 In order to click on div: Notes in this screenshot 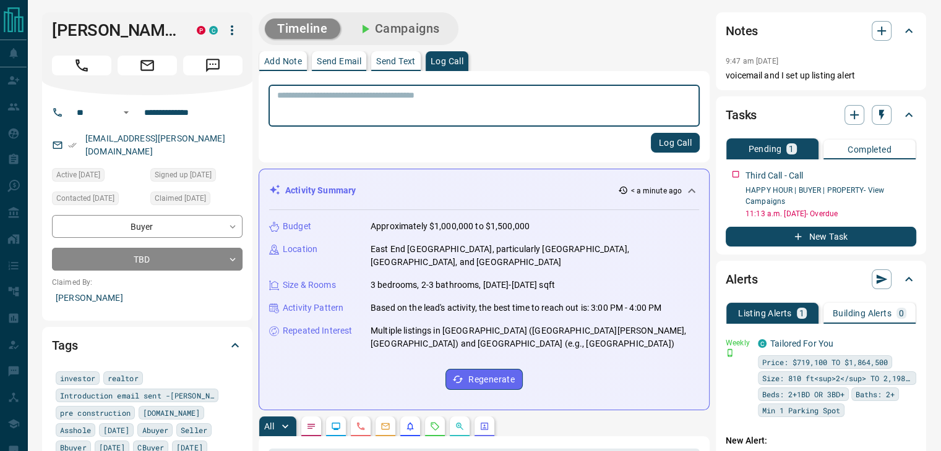, I will do `click(821, 31)`.